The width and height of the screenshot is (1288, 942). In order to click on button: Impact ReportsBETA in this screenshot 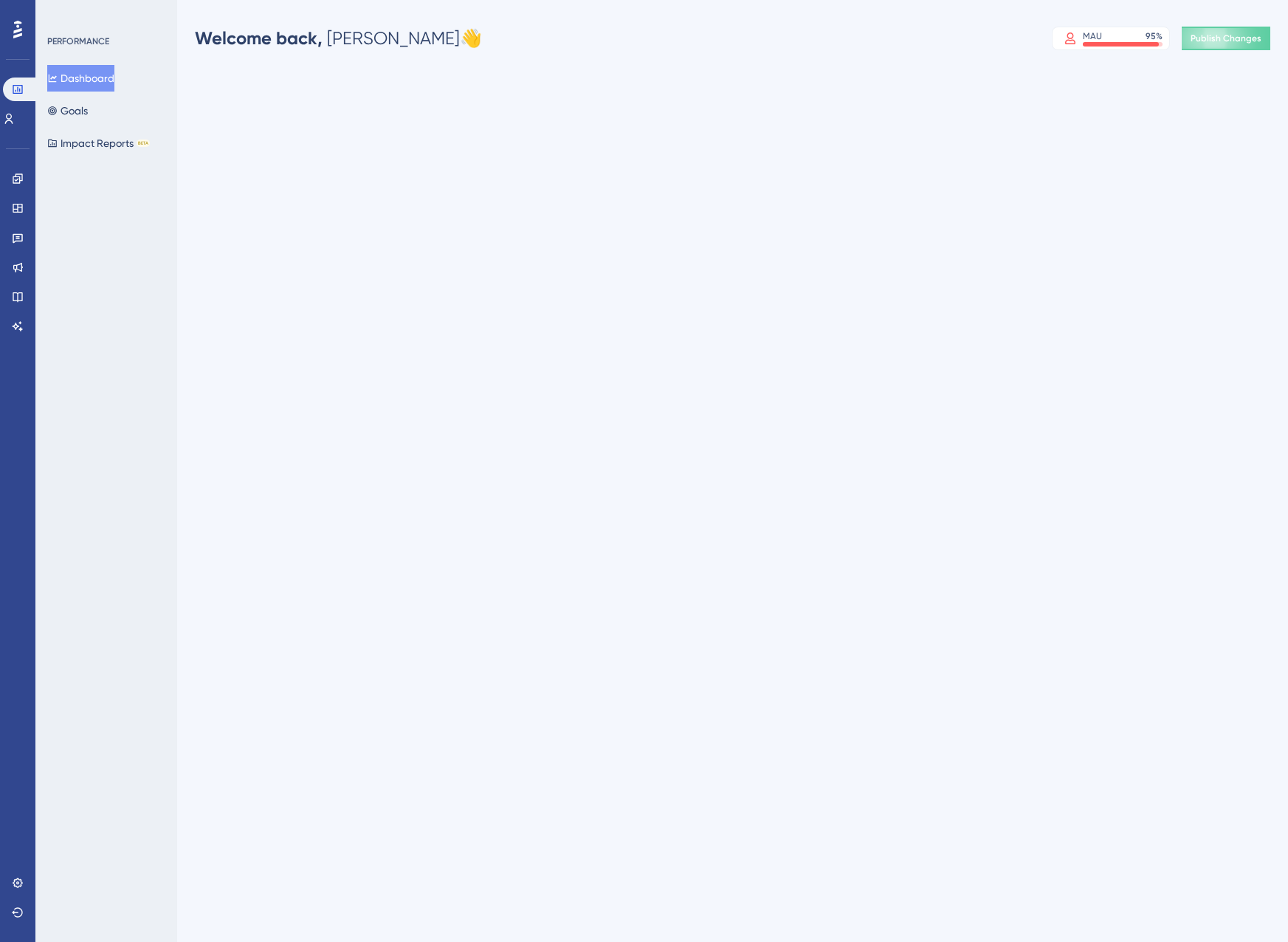, I will do `click(98, 144)`.